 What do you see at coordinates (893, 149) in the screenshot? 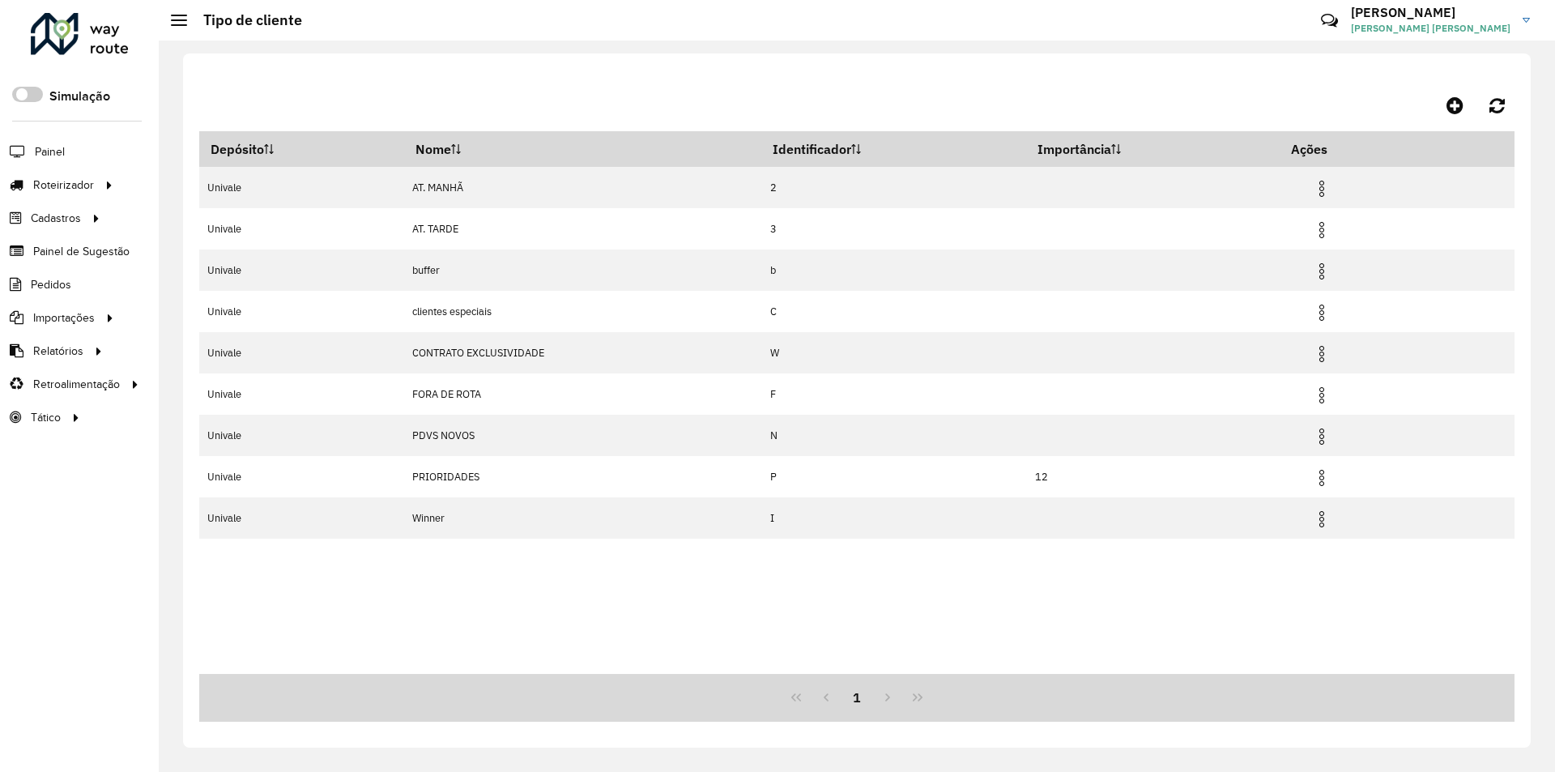
I see `th: Identificador` at bounding box center [893, 149].